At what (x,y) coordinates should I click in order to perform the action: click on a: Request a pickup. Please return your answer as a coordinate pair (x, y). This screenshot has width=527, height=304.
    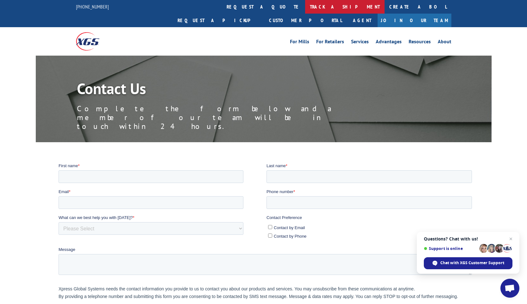
    Looking at the image, I should click on (218, 20).